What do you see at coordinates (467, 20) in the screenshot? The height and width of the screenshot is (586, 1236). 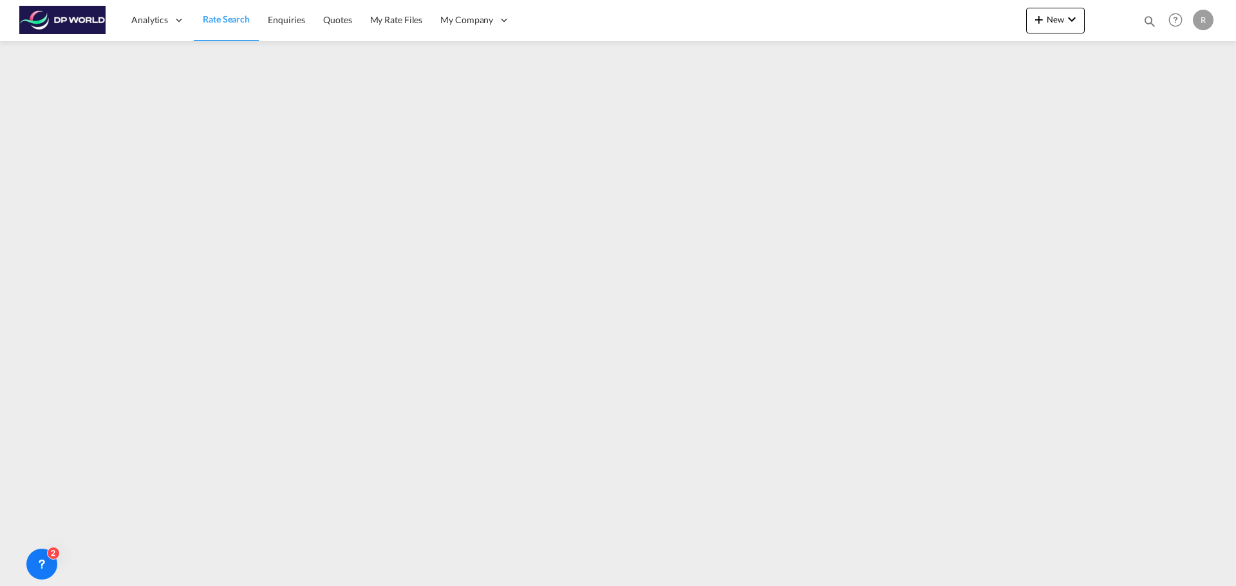 I see `span: My Company` at bounding box center [467, 20].